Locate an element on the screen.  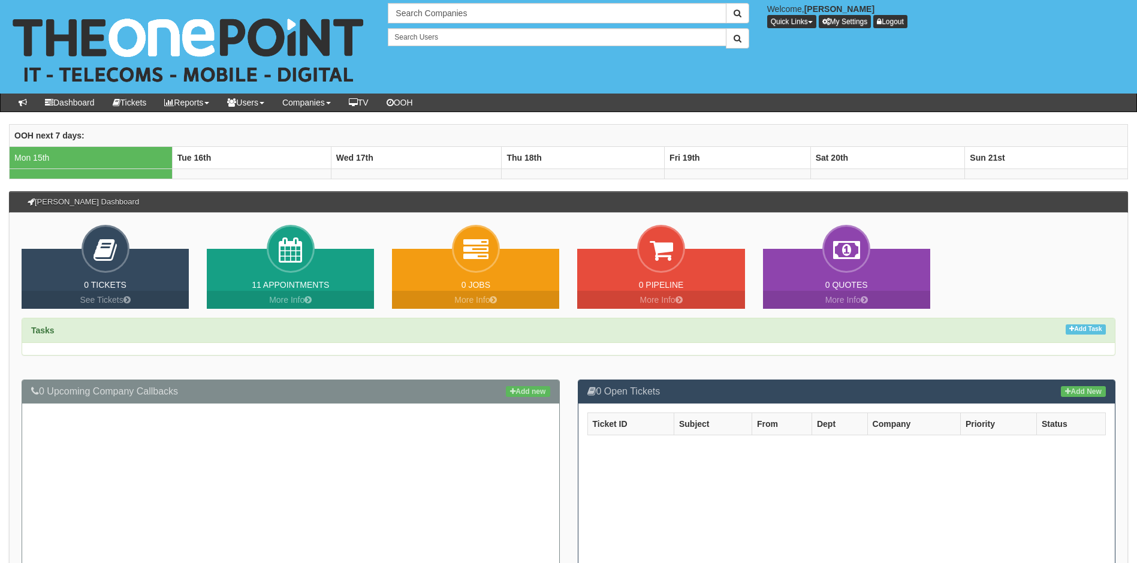
button: Quick Links is located at coordinates (792, 22).